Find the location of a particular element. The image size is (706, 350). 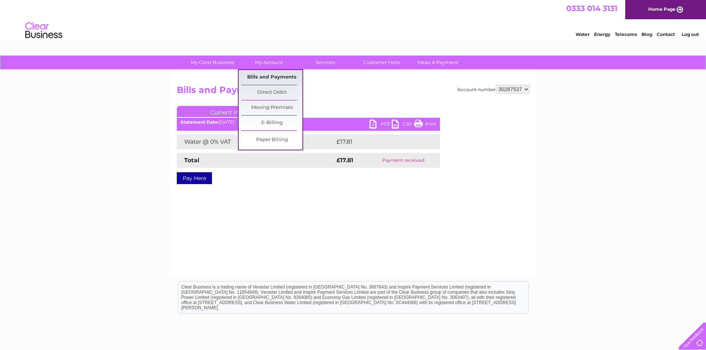

a: Bills and Payments is located at coordinates (271, 77).